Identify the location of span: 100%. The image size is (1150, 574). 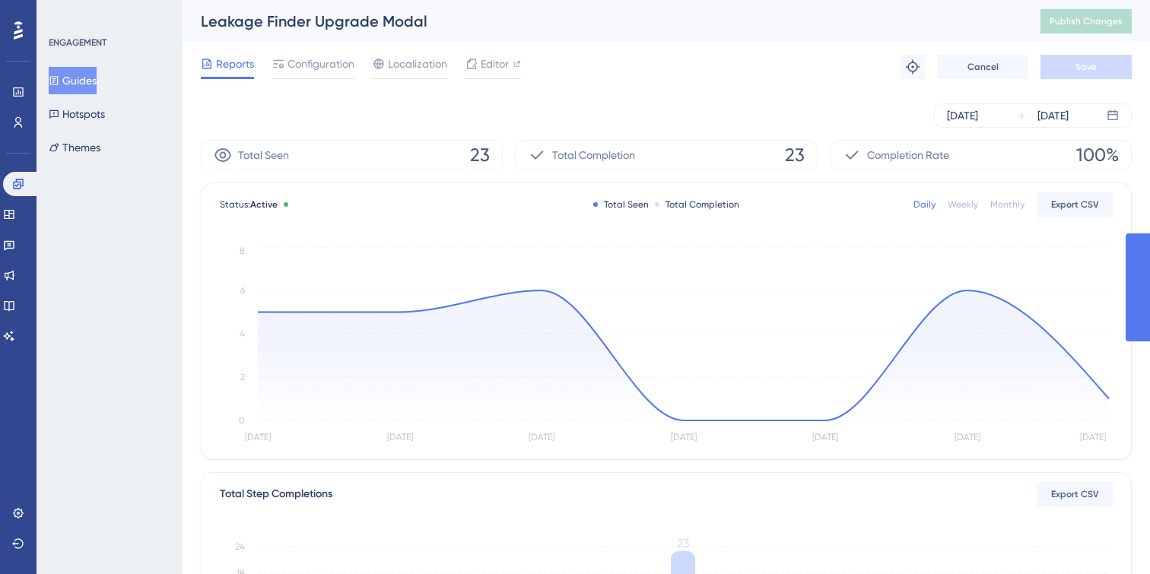
(1097, 155).